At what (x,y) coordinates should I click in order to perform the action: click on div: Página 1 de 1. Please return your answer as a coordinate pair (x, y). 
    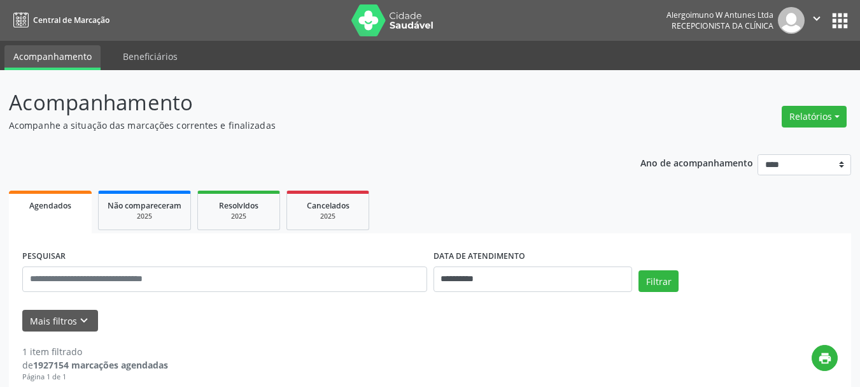
    Looking at the image, I should click on (95, 376).